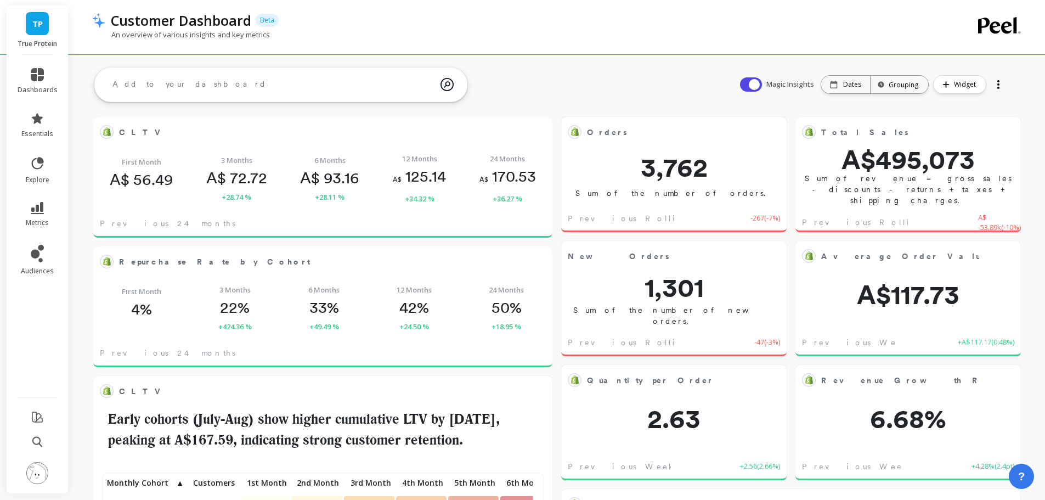 The width and height of the screenshot is (1045, 500). What do you see at coordinates (447, 84) in the screenshot?
I see `img: magic search icon` at bounding box center [447, 84].